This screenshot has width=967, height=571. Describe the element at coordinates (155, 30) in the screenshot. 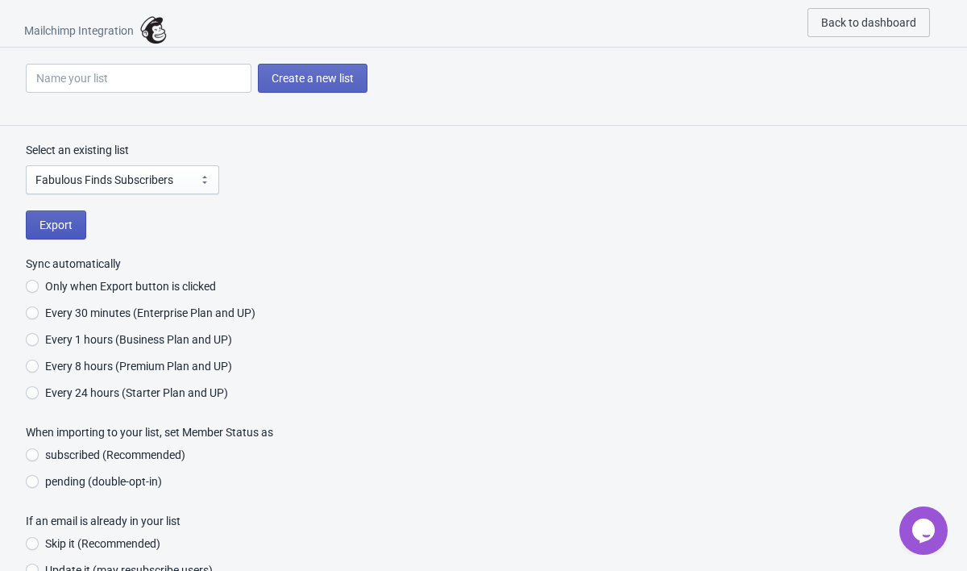

I see `img: mailchimp.png` at that location.